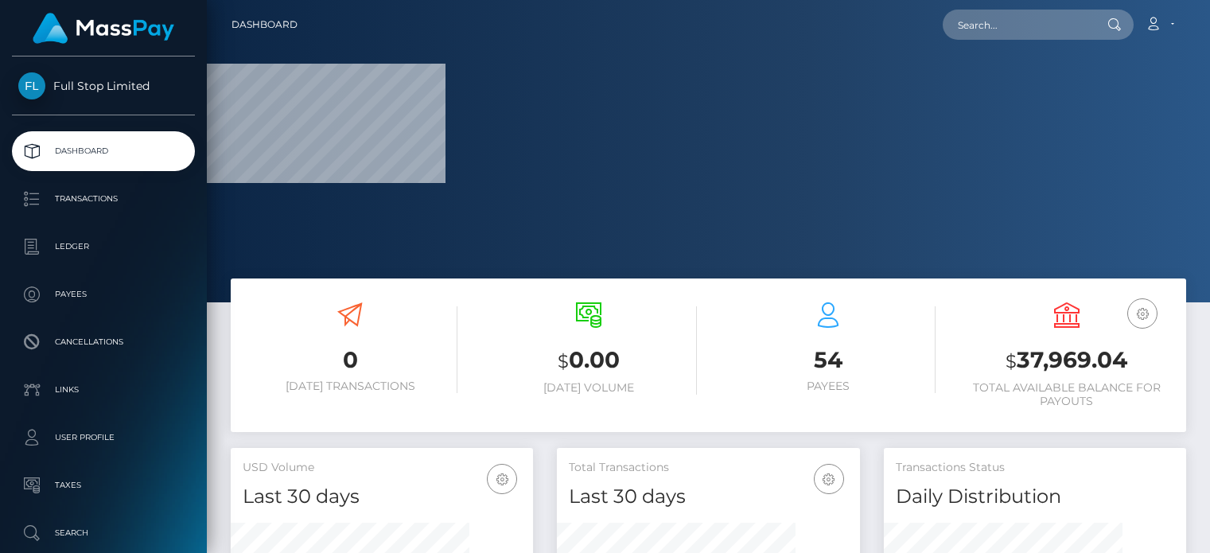 The image size is (1210, 553). Describe the element at coordinates (103, 294) in the screenshot. I see `a: Payees` at that location.